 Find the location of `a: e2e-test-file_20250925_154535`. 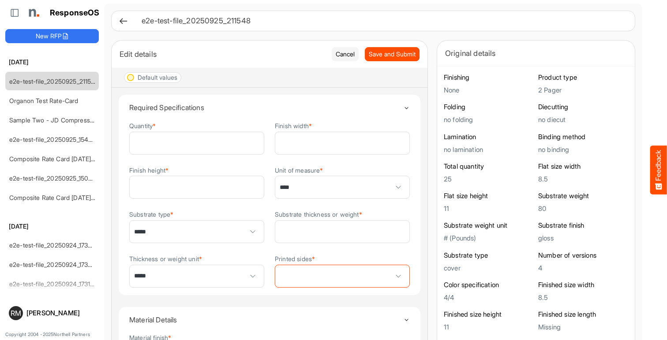

a: e2e-test-file_20250925_154535 is located at coordinates (54, 139).